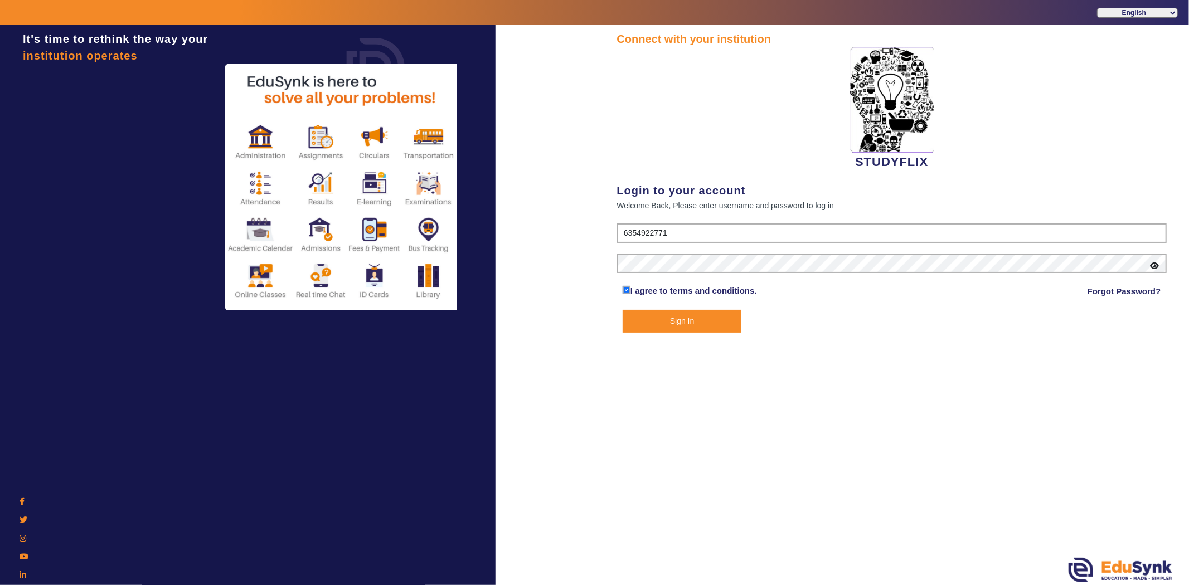  Describe the element at coordinates (342, 187) in the screenshot. I see `img: login2.png` at that location.